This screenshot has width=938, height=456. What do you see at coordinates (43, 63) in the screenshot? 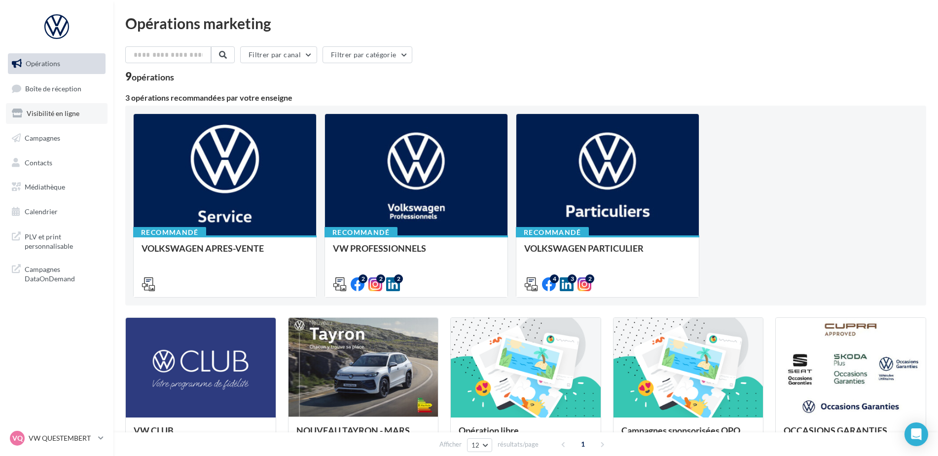
I see `span: Opérations` at bounding box center [43, 63].